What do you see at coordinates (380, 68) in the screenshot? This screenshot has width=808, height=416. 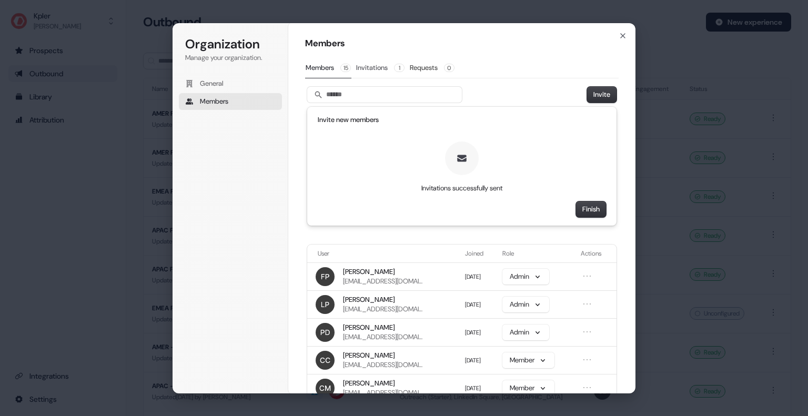 I see `button: Invitations` at bounding box center [380, 68].